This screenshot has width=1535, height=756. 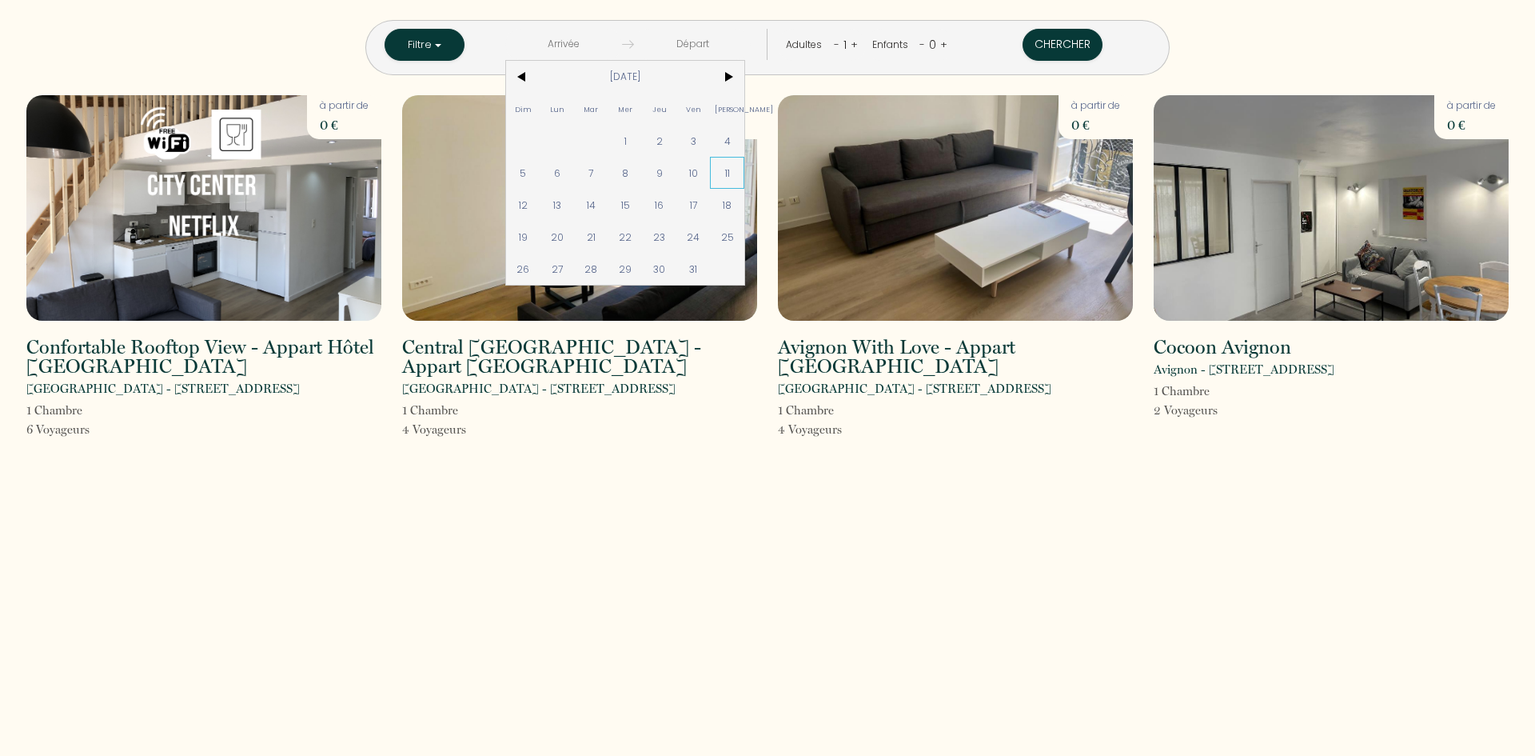 I want to click on span: 14, so click(x=591, y=205).